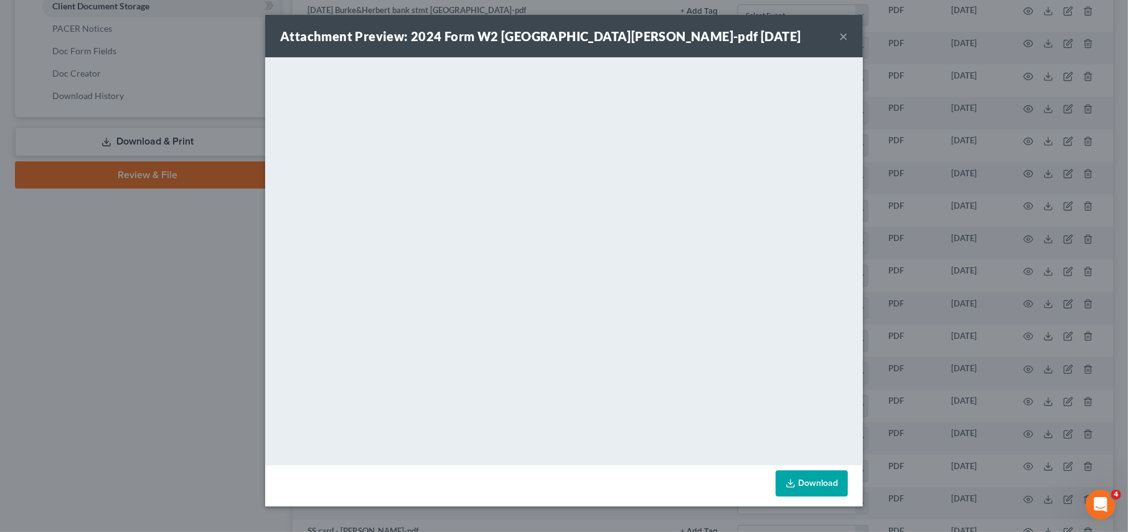 The image size is (1128, 532). Describe the element at coordinates (1116, 494) in the screenshot. I see `span: 4` at that location.